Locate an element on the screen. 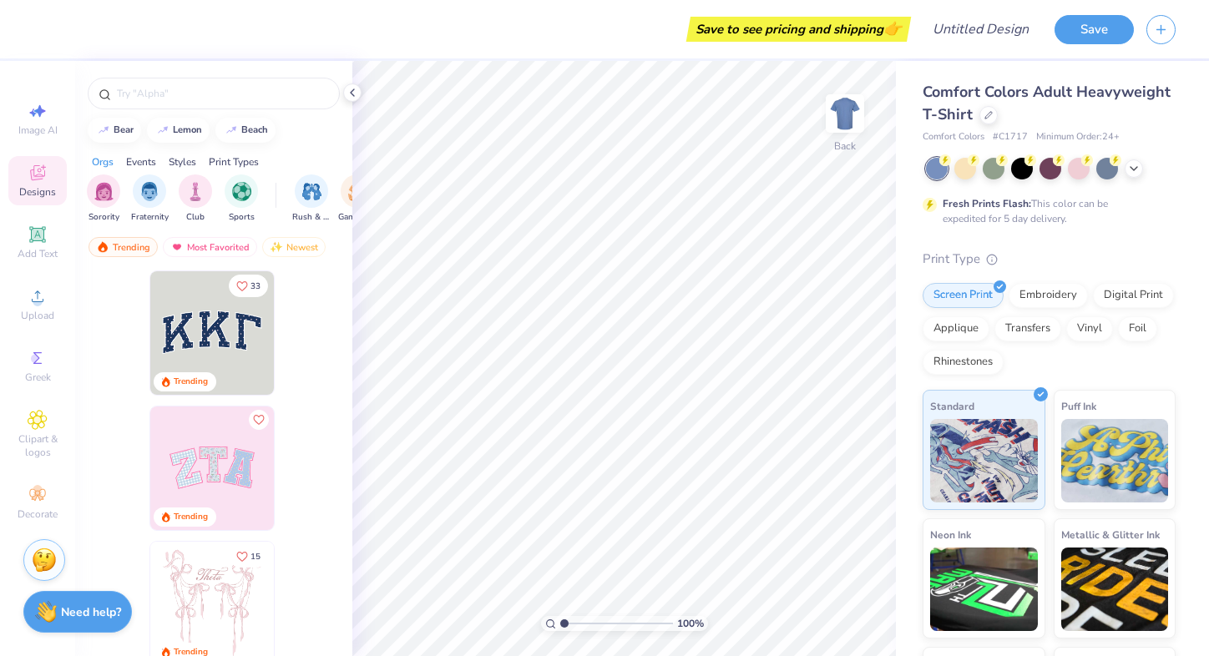 This screenshot has width=1209, height=656. div: Vinyl is located at coordinates (1089, 329).